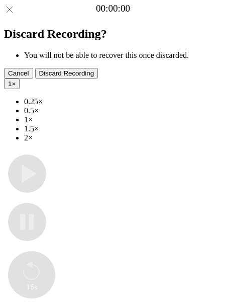 This screenshot has width=226, height=303. What do you see at coordinates (123, 138) in the screenshot?
I see `li: 2×` at bounding box center [123, 138].